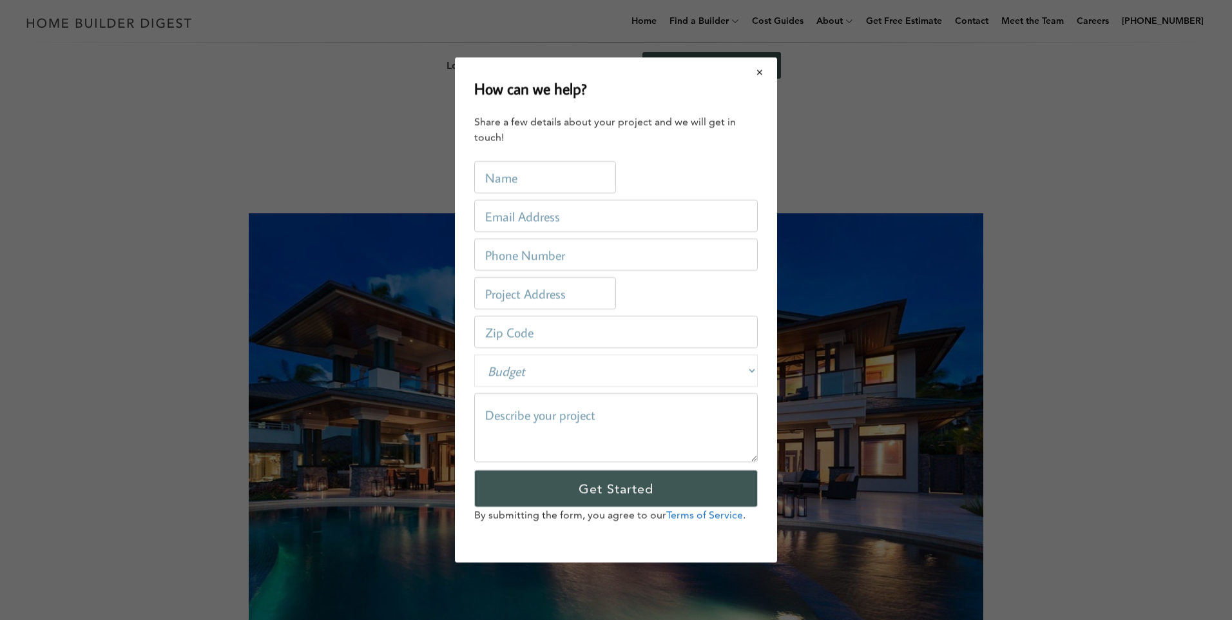  Describe the element at coordinates (616, 515) in the screenshot. I see `p: By submitting the form, you agree to our .` at that location.